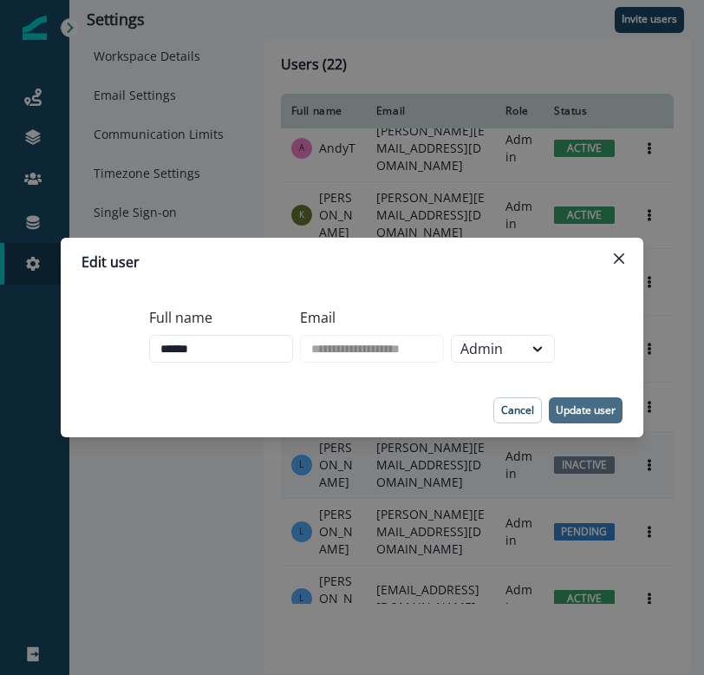  I want to click on p: Full name, so click(180, 317).